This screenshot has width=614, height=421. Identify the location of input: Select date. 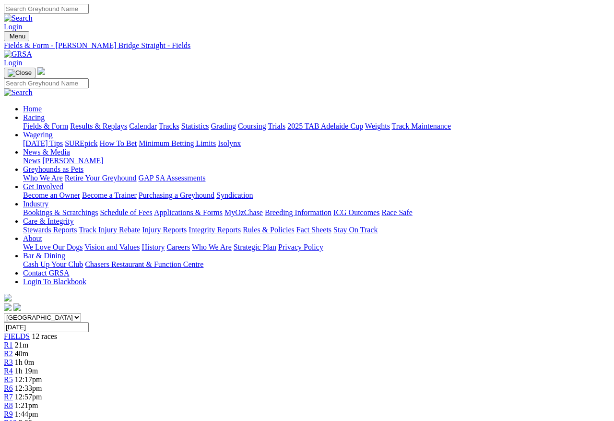
(46, 327).